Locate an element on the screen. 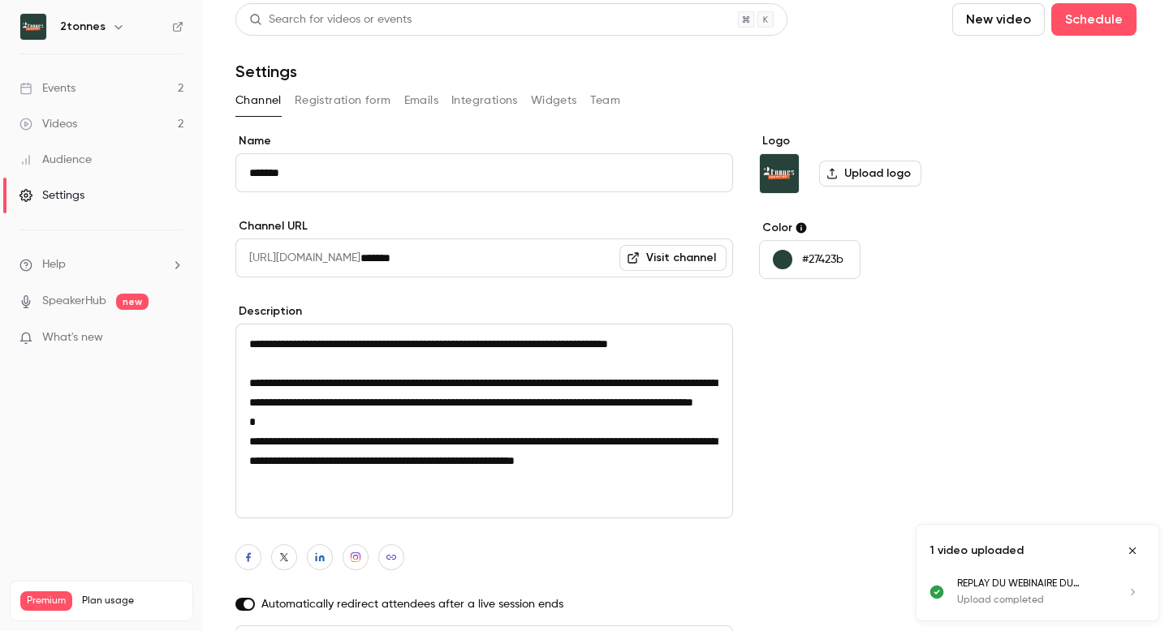  button: Channel is located at coordinates (258, 101).